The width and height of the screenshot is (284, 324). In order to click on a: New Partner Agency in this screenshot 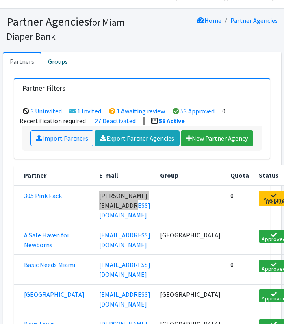, I will do `click(217, 138)`.